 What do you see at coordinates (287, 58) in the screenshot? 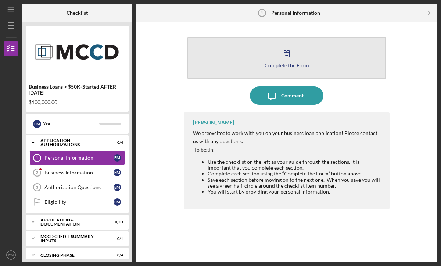
I see `button: Complete the Form` at bounding box center [287, 58].